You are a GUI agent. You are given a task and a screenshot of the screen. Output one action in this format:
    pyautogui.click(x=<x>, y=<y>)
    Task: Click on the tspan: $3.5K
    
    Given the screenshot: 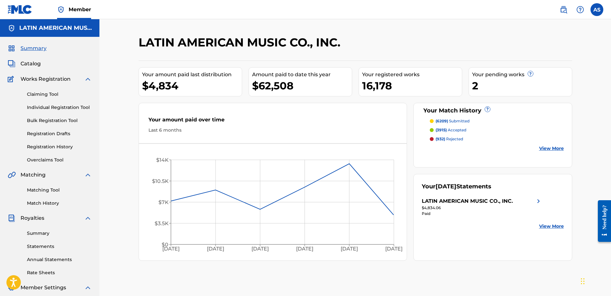 What is the action you would take?
    pyautogui.click(x=161, y=223)
    